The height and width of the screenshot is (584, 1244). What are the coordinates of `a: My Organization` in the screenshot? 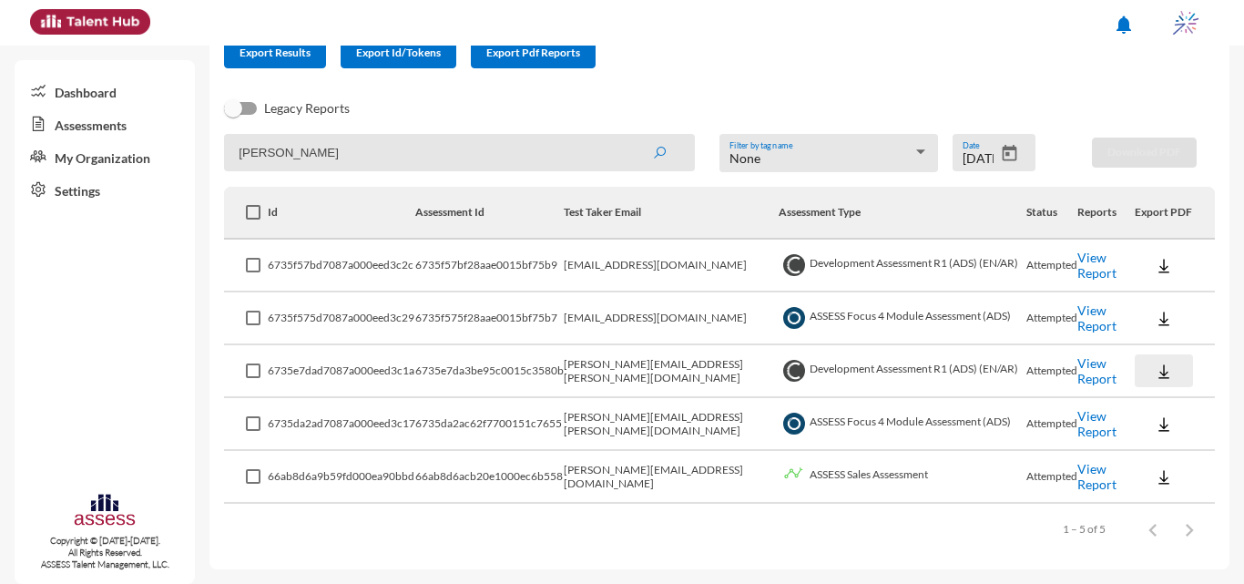 It's located at (105, 157).